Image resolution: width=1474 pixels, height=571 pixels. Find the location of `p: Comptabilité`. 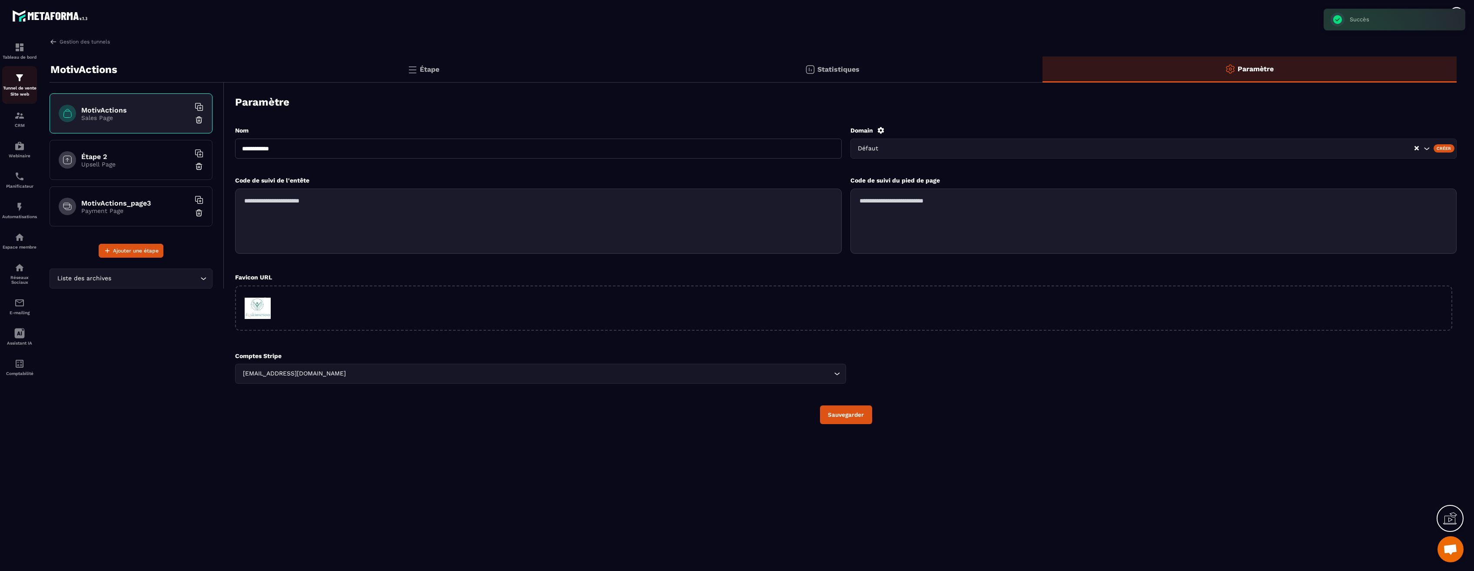

p: Comptabilité is located at coordinates (20, 373).